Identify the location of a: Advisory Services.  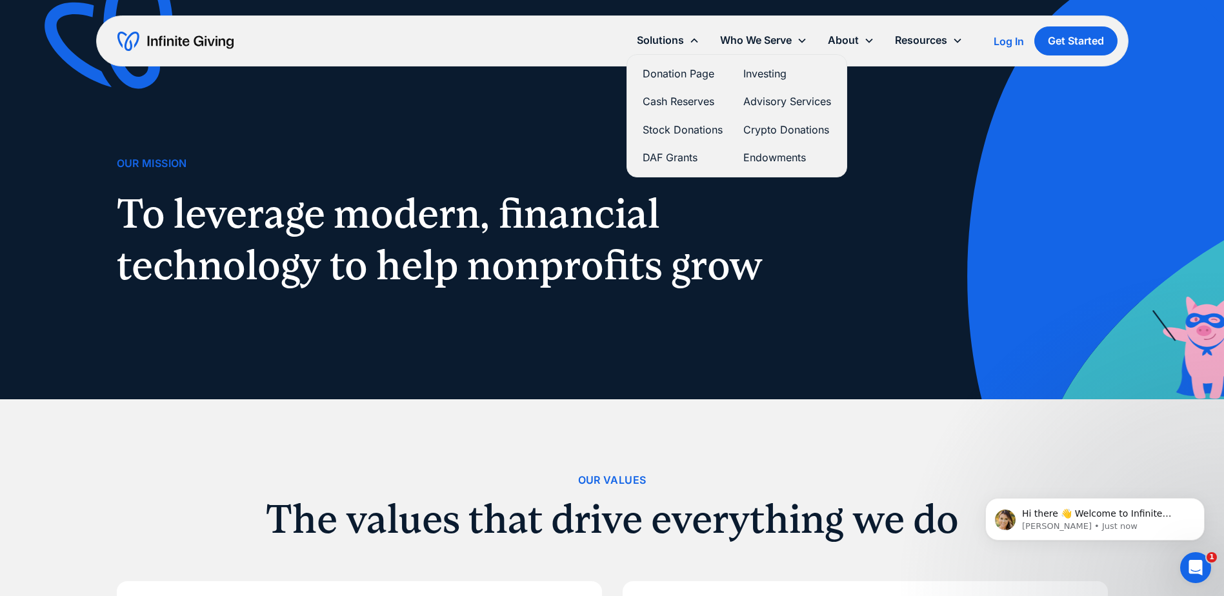
(787, 101).